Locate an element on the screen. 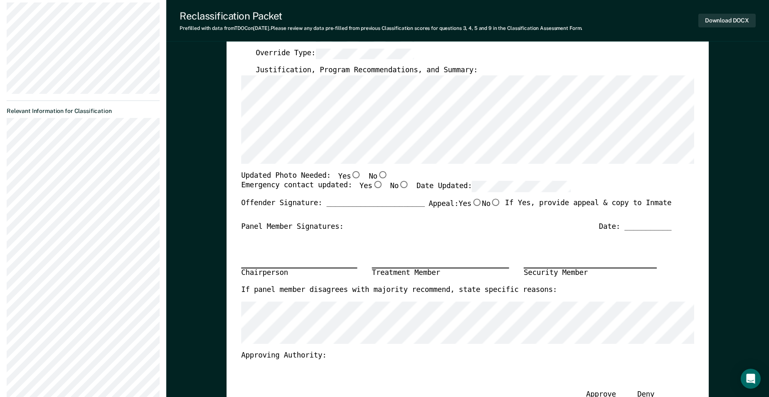 The image size is (769, 397). dt: Relevant Information for Classification is located at coordinates (83, 111).